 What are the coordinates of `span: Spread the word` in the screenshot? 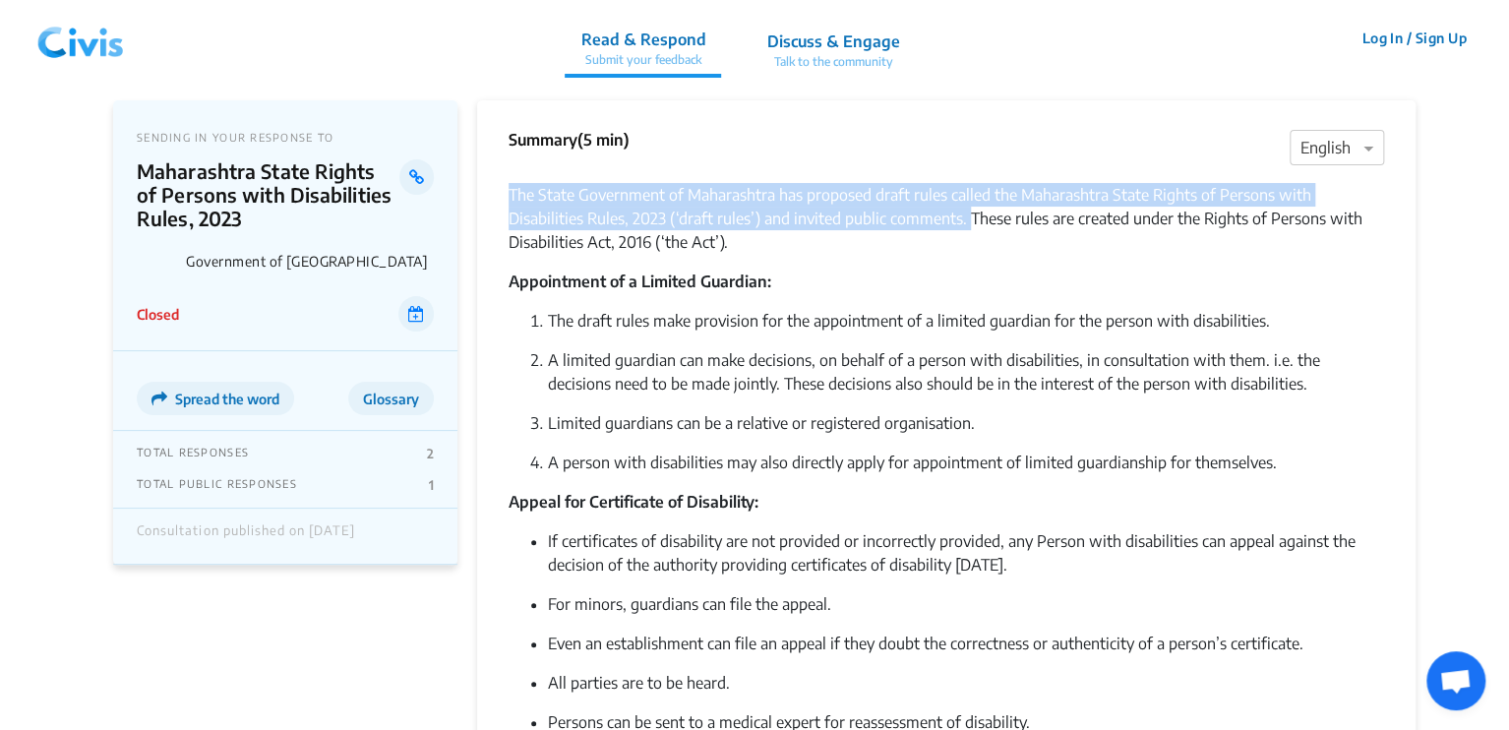 It's located at (227, 398).